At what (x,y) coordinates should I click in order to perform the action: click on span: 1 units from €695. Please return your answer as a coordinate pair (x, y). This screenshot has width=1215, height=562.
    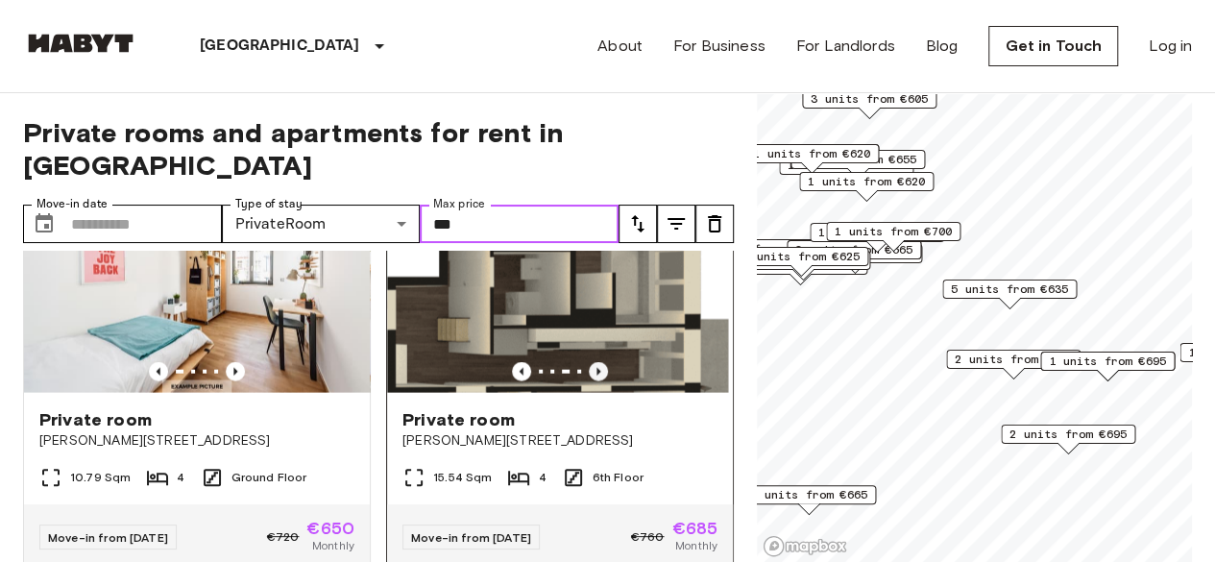
    Looking at the image, I should click on (1108, 361).